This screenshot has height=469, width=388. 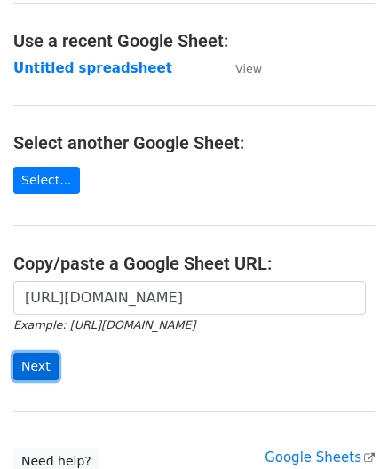 What do you see at coordinates (319, 458) in the screenshot?
I see `a: Google Sheets` at bounding box center [319, 458].